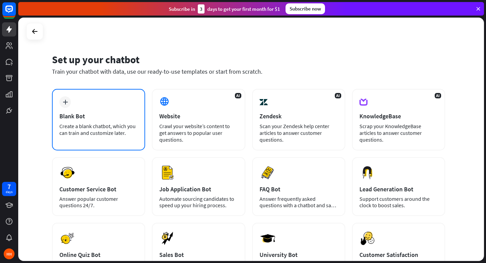 Image resolution: width=486 pixels, height=263 pixels. I want to click on div: Crawl your website’s content to get answers to popular user questions., so click(198, 133).